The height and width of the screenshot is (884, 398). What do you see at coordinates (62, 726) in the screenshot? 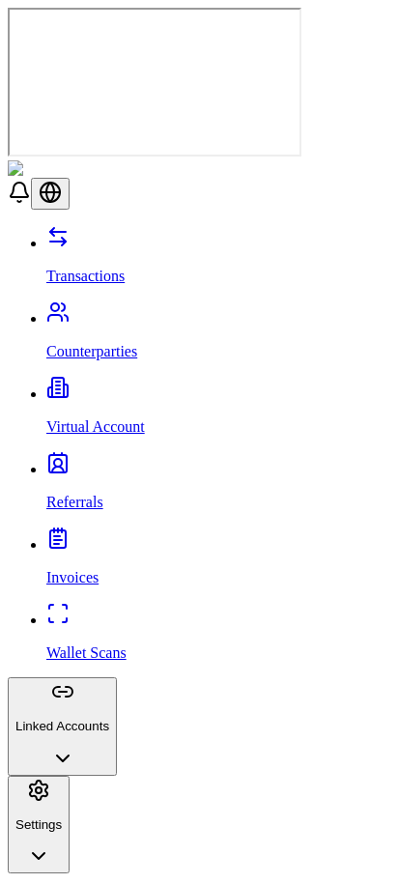
I see `button: Linked Accounts` at bounding box center [62, 726].